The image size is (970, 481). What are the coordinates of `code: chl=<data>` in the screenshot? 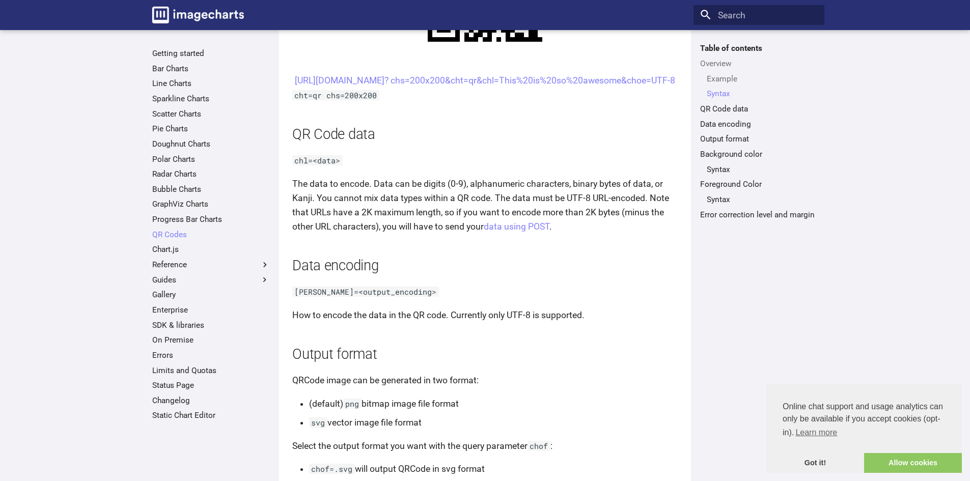 It's located at (317, 160).